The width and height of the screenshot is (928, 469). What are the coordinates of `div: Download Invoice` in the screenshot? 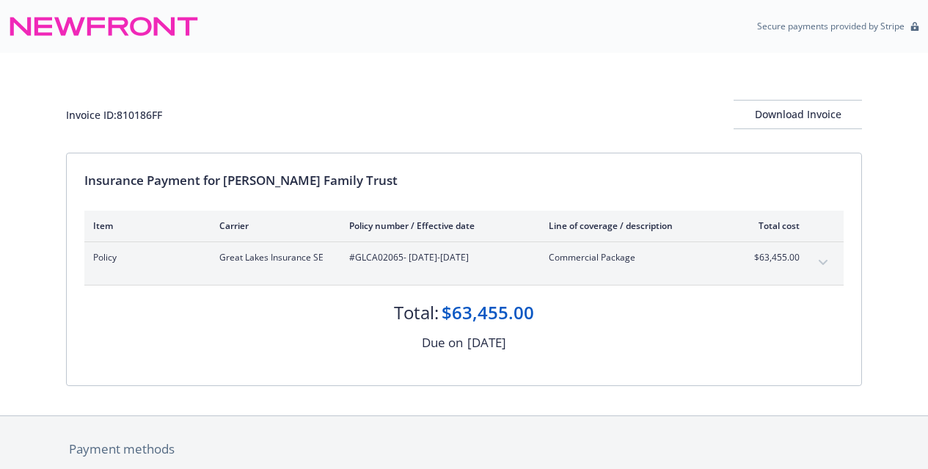 It's located at (797, 114).